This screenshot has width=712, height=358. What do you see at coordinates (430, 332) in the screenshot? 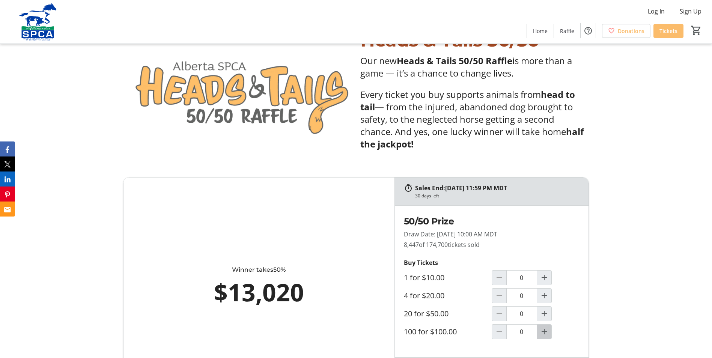
I see `label: 100 for $100.00` at bounding box center [430, 332].